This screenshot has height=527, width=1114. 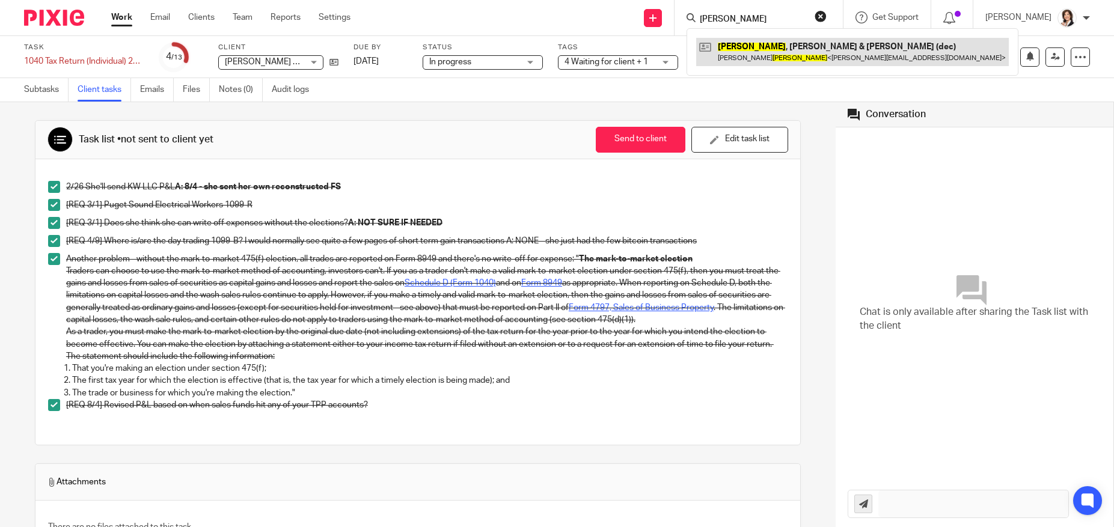 What do you see at coordinates (121, 17) in the screenshot?
I see `a: Work` at bounding box center [121, 17].